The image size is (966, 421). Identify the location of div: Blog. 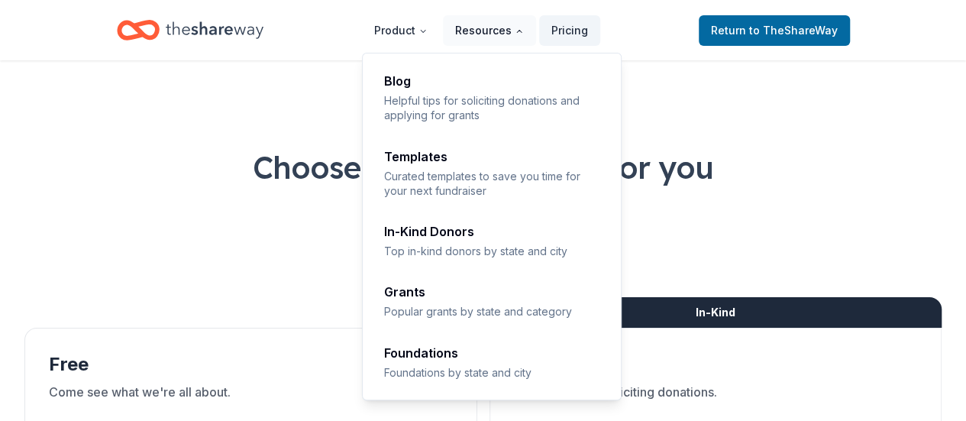
(493, 81).